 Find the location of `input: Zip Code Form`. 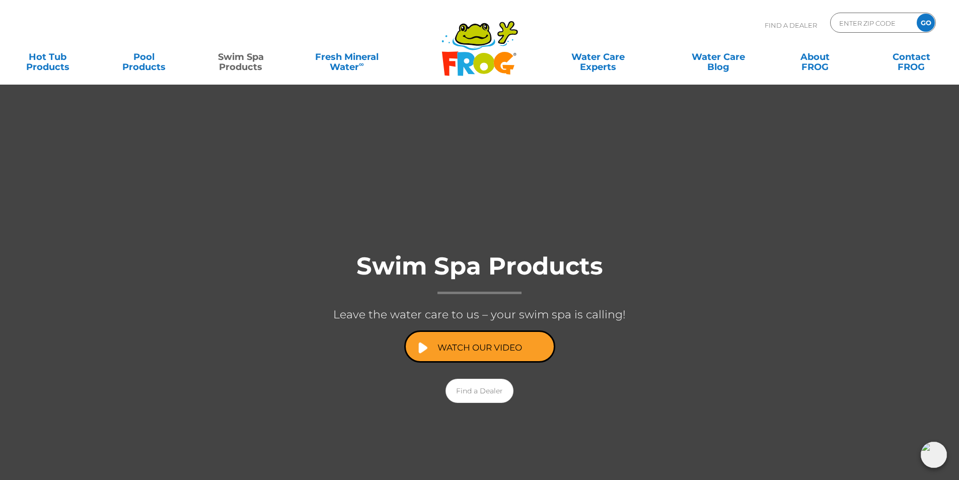

input: Zip Code Form is located at coordinates (872, 23).